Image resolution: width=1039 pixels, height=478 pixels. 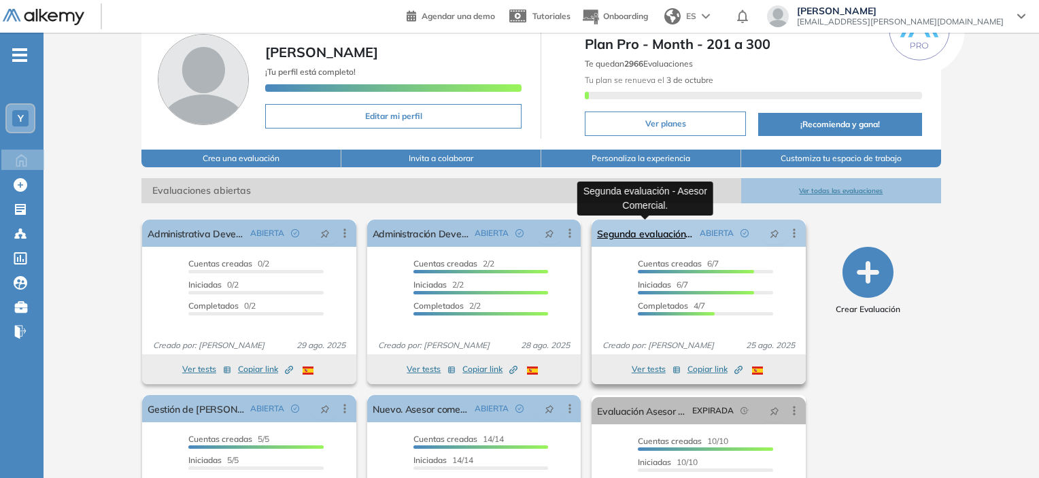 I want to click on button: Onboarding, so click(x=615, y=16).